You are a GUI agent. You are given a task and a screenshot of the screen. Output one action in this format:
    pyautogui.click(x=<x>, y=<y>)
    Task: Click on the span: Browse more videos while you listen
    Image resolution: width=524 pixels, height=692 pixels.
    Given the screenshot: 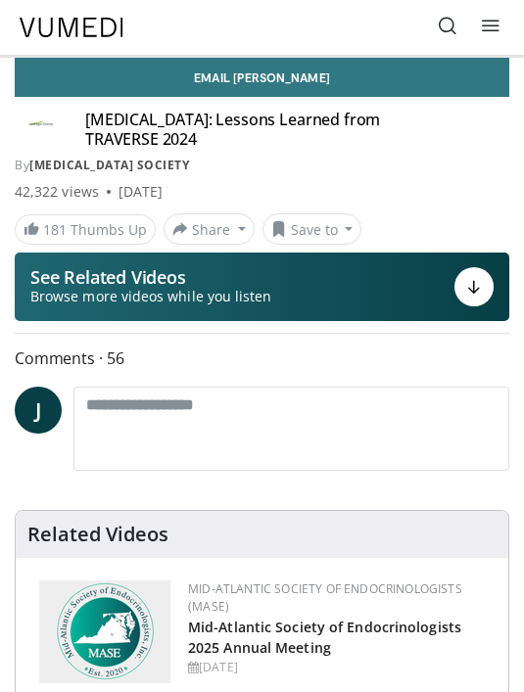 What is the action you would take?
    pyautogui.click(x=151, y=297)
    